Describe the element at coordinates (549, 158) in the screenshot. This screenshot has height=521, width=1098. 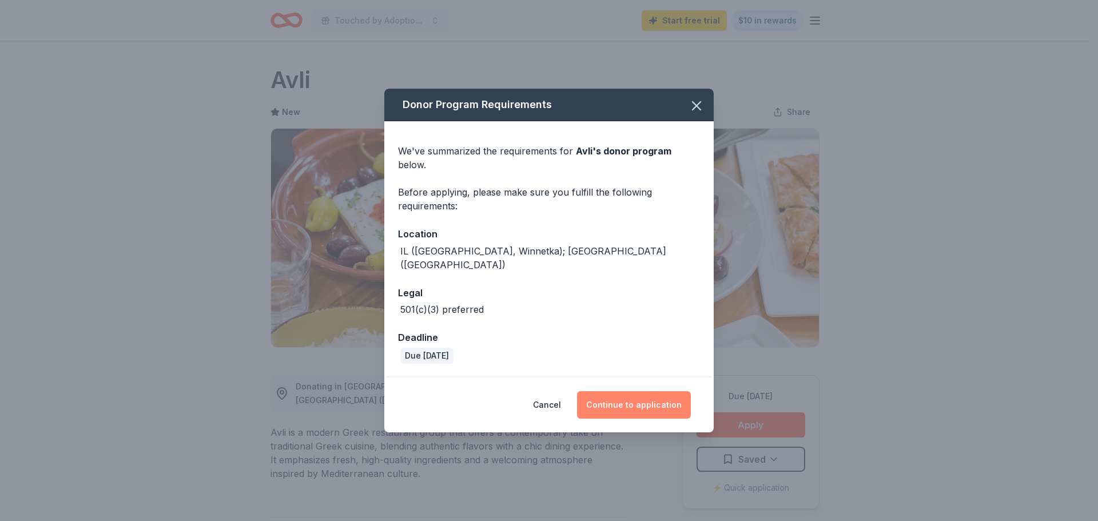
I see `div: We've summarized the requirements for below.` at that location.